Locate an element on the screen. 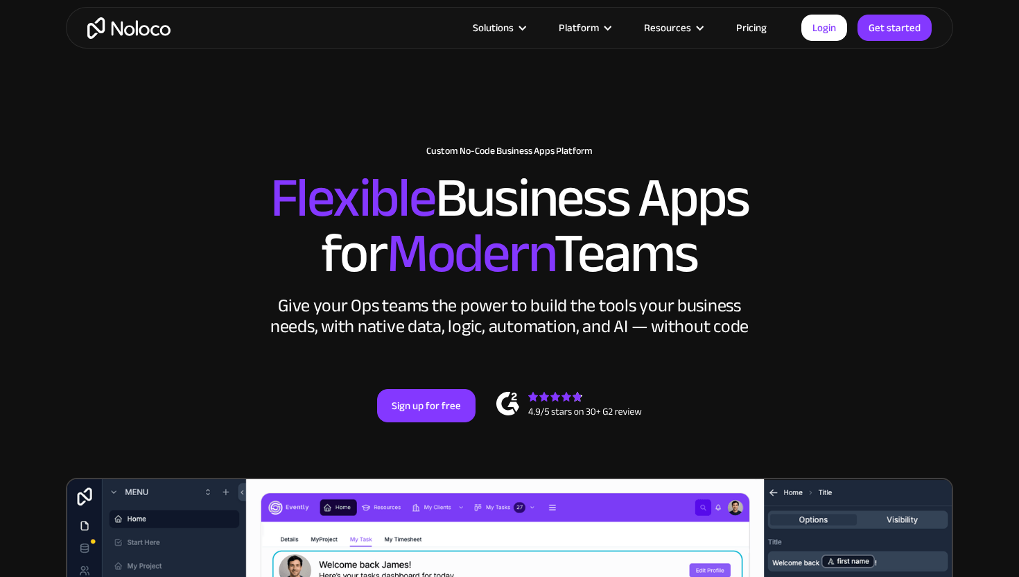 This screenshot has height=577, width=1019. a: Pricing is located at coordinates (751, 28).